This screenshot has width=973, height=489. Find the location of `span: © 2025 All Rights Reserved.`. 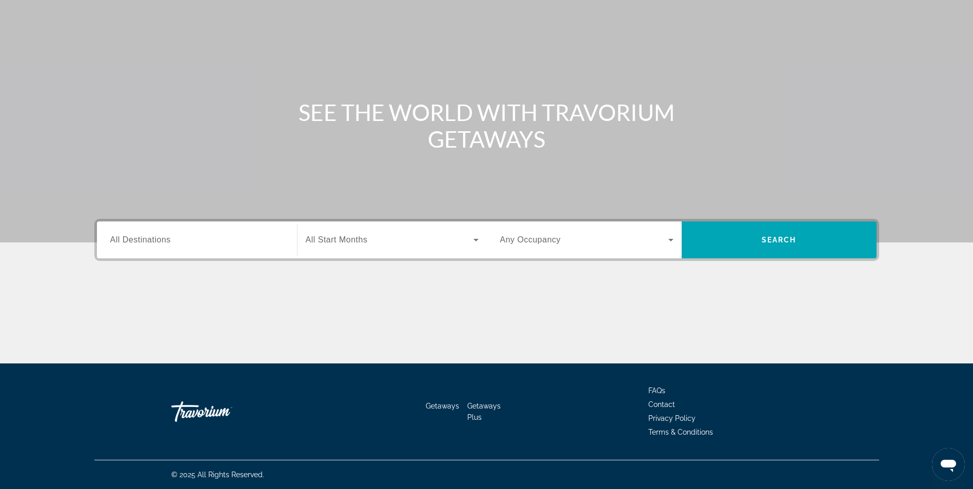

span: © 2025 All Rights Reserved. is located at coordinates (217, 475).